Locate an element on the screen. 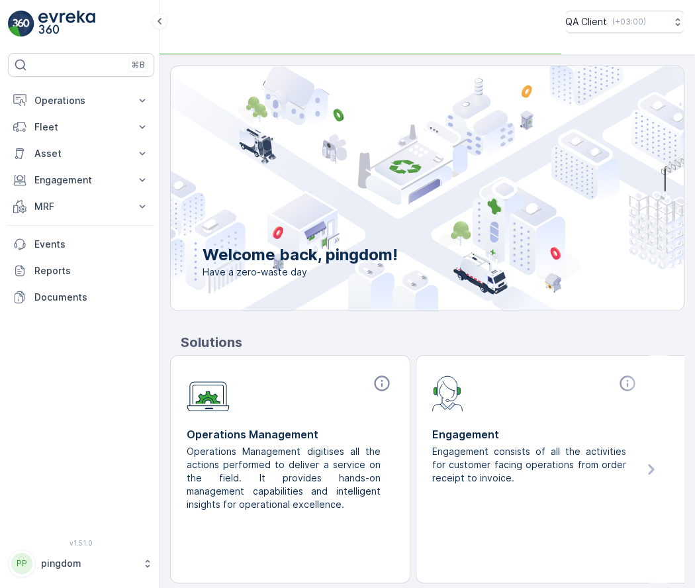 The image size is (695, 588). p: pingdom is located at coordinates (88, 563).